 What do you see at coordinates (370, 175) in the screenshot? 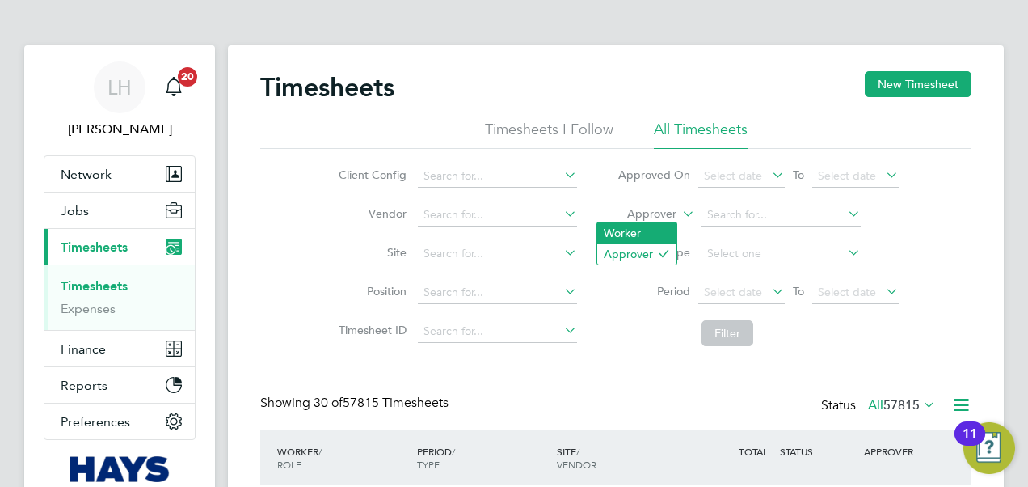
I see `label: Client Config` at bounding box center [370, 175].